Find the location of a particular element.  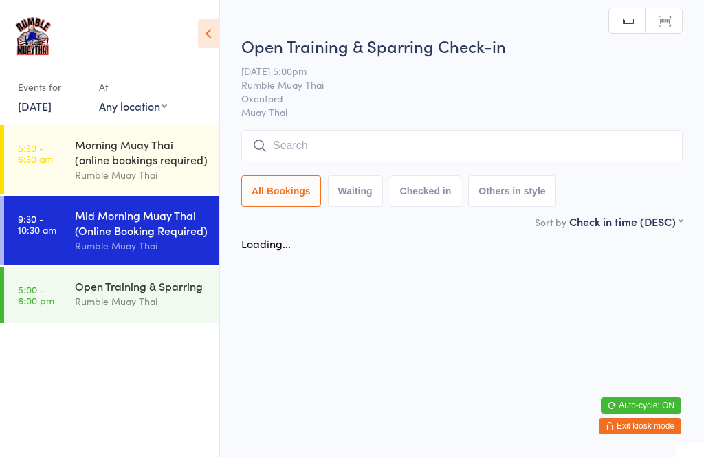

span: Muay Thai is located at coordinates (462, 112).